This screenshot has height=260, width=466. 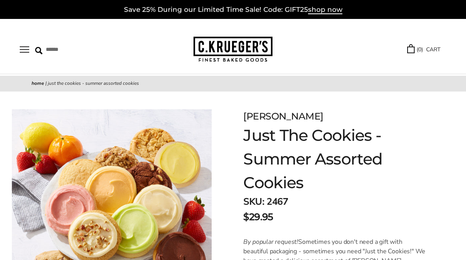 What do you see at coordinates (93, 83) in the screenshot?
I see `span: Just The Cookies - Summer Assorted Cookies` at bounding box center [93, 83].